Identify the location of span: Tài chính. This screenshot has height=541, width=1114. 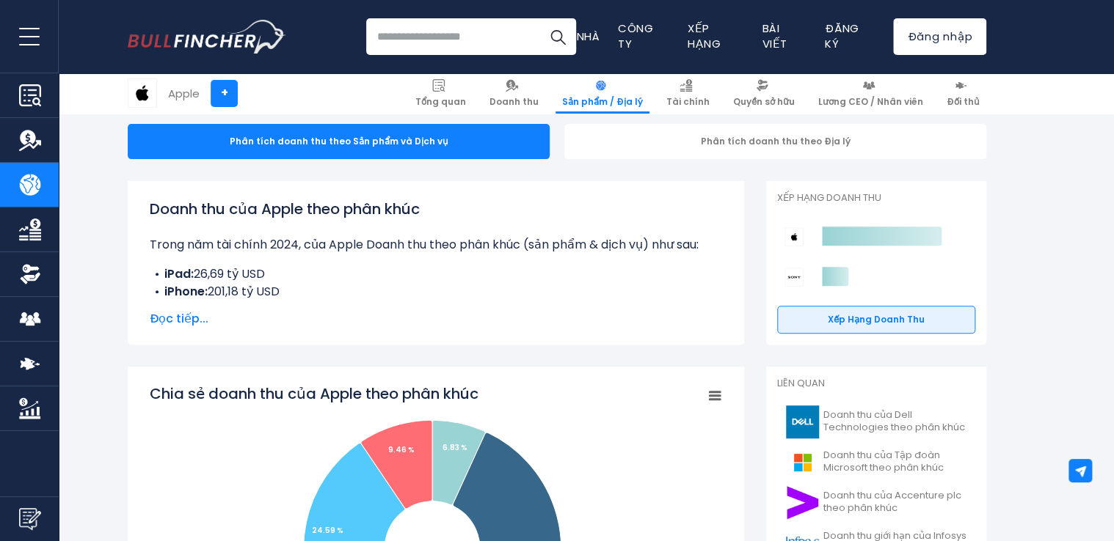
(687, 102).